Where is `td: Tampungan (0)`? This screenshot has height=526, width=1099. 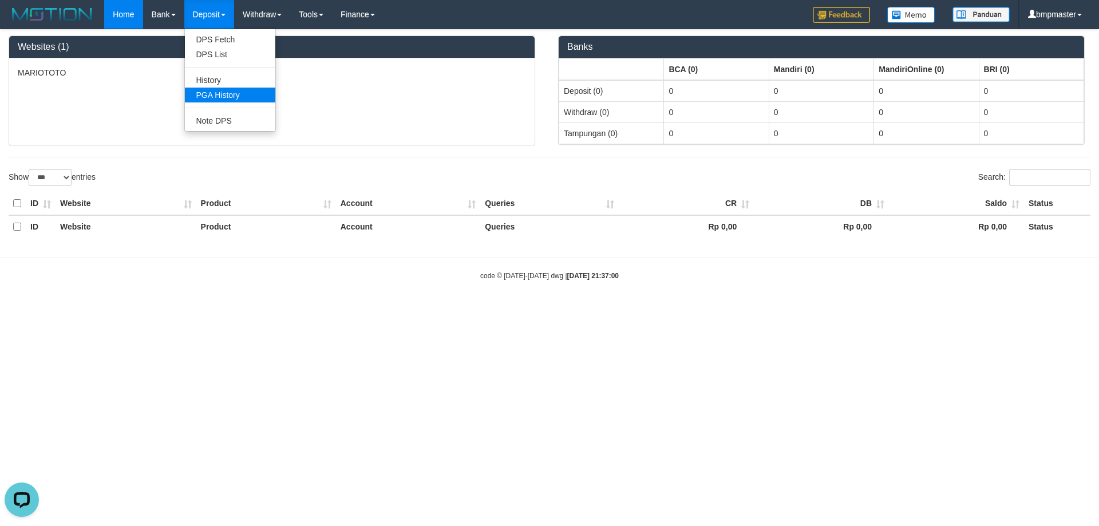 td: Tampungan (0) is located at coordinates (611, 133).